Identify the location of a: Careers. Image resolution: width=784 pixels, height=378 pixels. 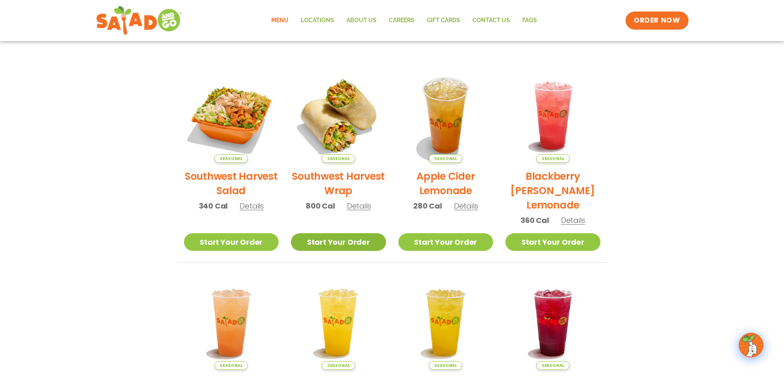
(402, 21).